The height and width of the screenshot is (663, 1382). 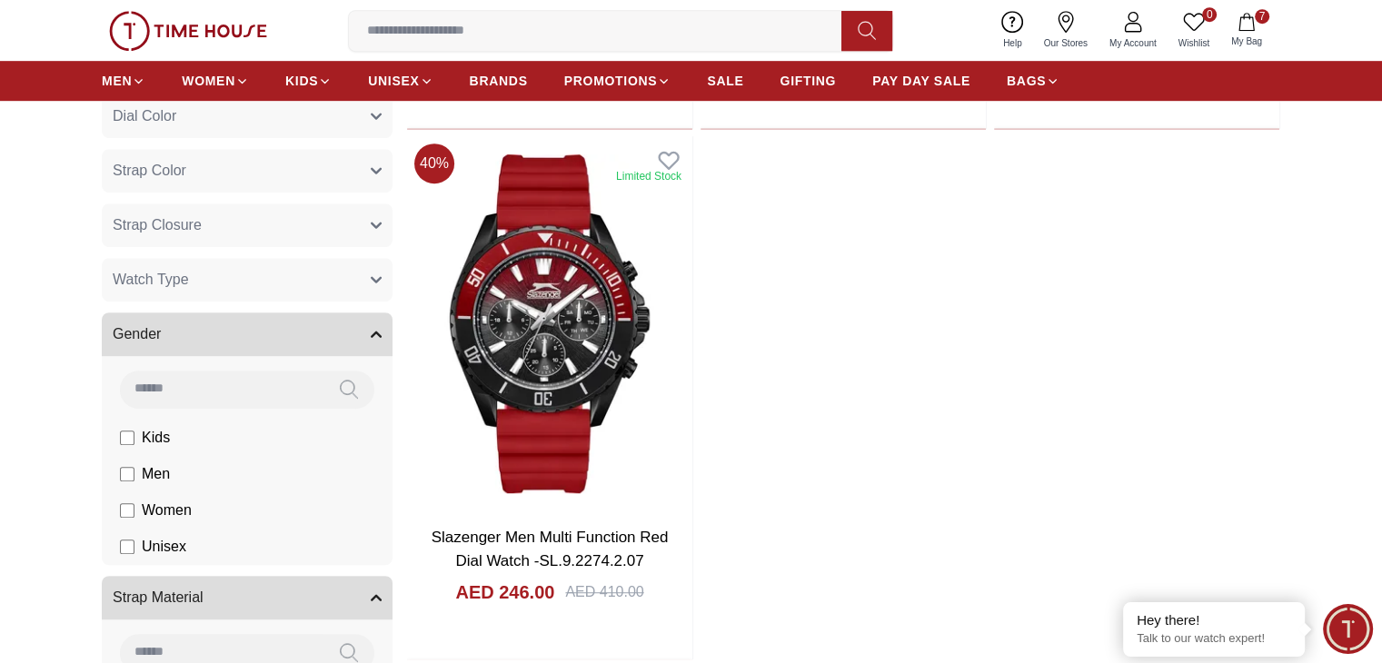 What do you see at coordinates (127, 438) in the screenshot?
I see `input: Kids` at bounding box center [127, 438].